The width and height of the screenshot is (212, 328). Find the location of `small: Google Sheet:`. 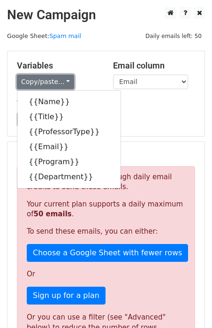

small: Google Sheet: is located at coordinates (44, 36).